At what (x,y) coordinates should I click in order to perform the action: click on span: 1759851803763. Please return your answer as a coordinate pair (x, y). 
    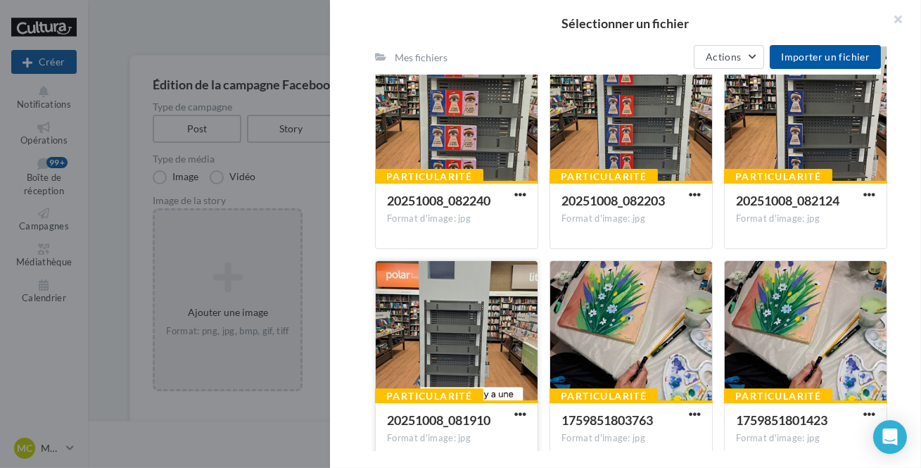
    Looking at the image, I should click on (607, 420).